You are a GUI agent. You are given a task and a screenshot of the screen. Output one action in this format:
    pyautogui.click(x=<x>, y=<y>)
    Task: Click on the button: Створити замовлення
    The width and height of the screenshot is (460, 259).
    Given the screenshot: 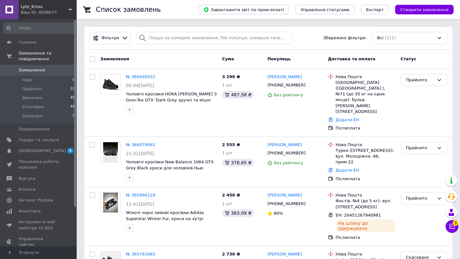 What is the action you would take?
    pyautogui.click(x=424, y=10)
    